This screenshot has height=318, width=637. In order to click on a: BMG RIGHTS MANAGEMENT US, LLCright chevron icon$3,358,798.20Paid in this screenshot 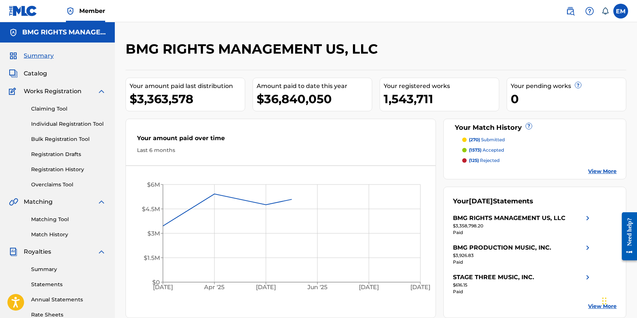, I will do `click(522, 225)`.